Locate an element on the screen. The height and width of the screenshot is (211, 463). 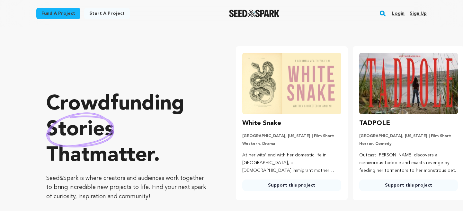
a: Start a project is located at coordinates (107, 13).